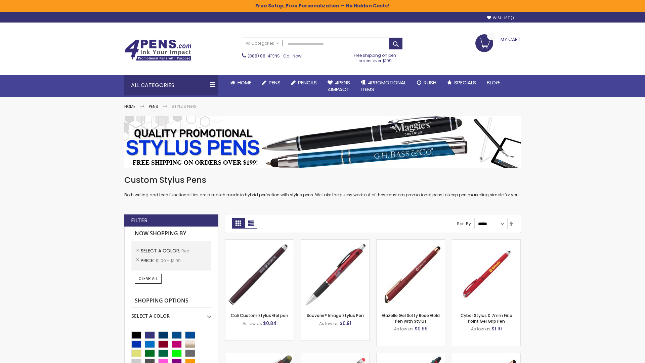  I want to click on a: Cali Custom Stylus Gel pen, so click(259, 315).